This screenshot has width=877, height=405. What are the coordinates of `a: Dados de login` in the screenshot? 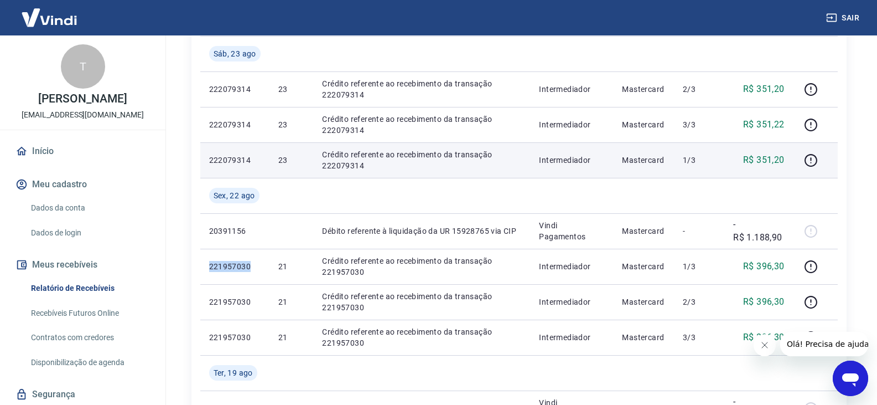 It's located at (89, 232).